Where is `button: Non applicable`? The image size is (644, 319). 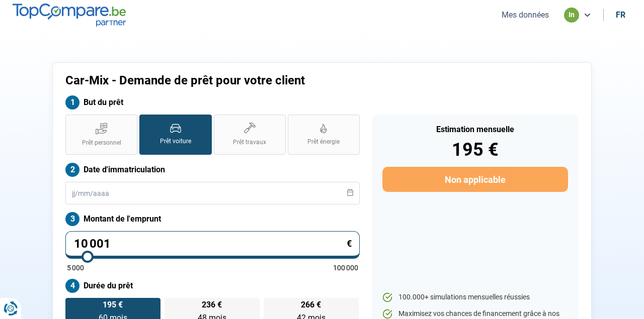
button: Non applicable is located at coordinates (475, 179).